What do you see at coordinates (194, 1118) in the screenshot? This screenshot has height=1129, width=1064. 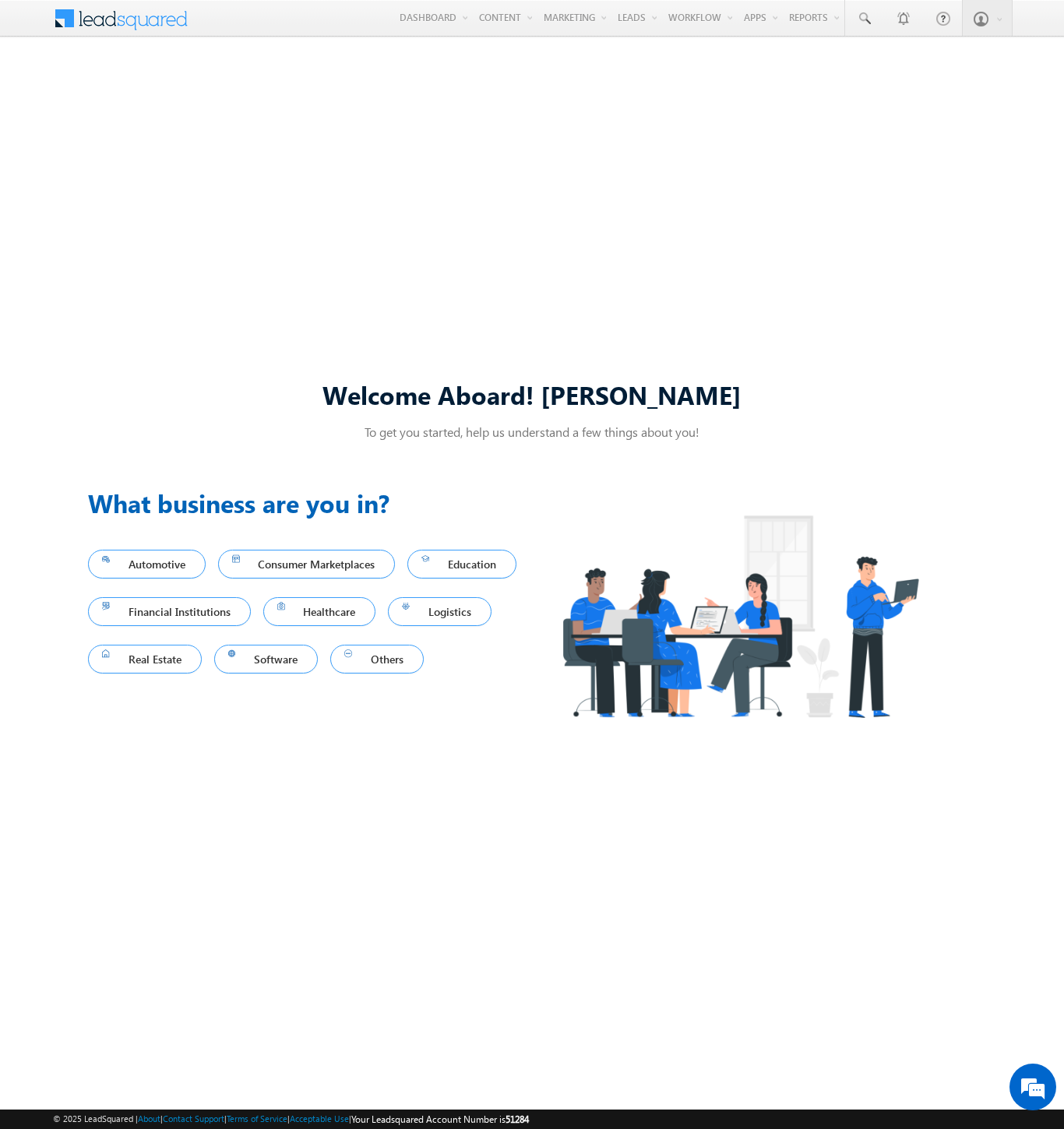 I see `a: Contact Support` at bounding box center [194, 1118].